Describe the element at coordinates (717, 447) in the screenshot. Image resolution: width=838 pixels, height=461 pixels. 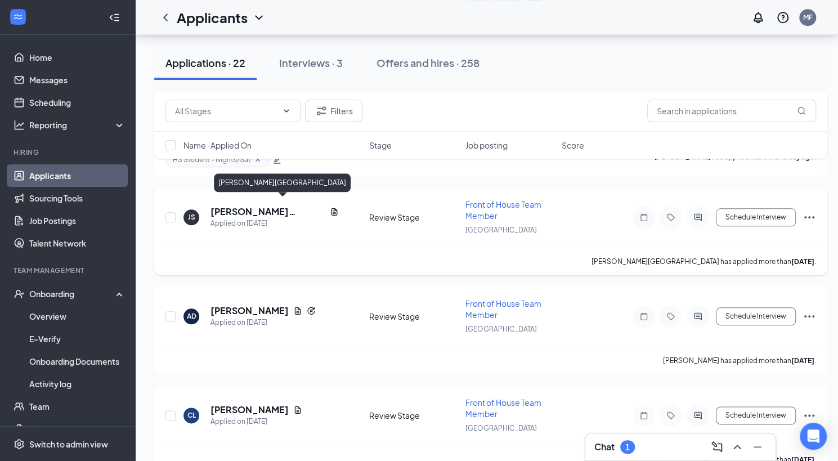
I see `svg: ComposeMessage` at that location.